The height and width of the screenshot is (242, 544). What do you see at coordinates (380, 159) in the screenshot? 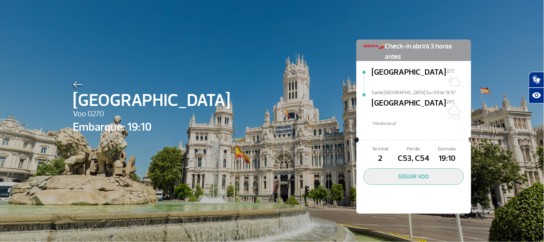
I see `span: 2` at bounding box center [380, 159].